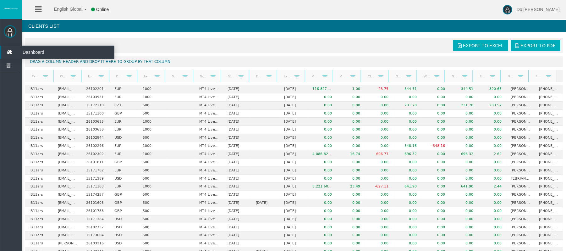 The width and height of the screenshot is (566, 251). What do you see at coordinates (96, 122) in the screenshot?
I see `td: 26103635` at bounding box center [96, 122].